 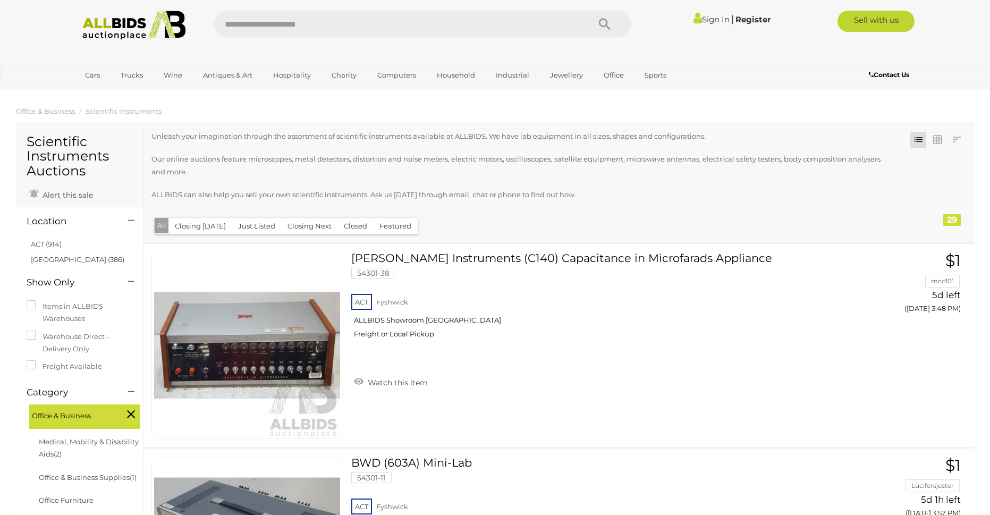 What do you see at coordinates (521, 165) in the screenshot?
I see `p: Our online auctions feature microscopes, metal detectors, distortion and noise meters, electric m...` at bounding box center [521, 165].